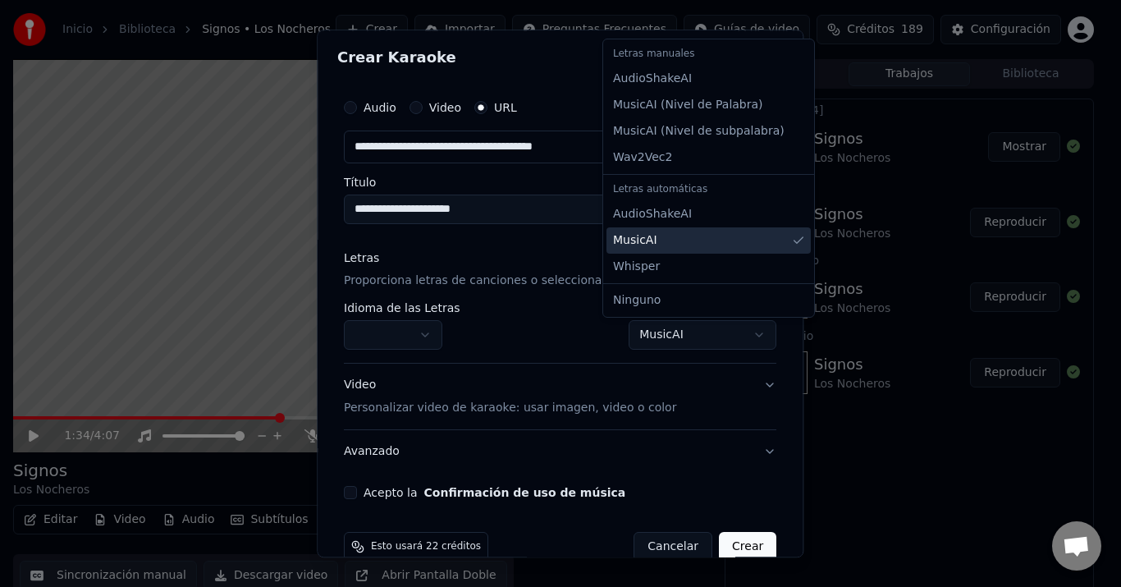 The height and width of the screenshot is (587, 1121). What do you see at coordinates (636, 267) in the screenshot?
I see `span: Whisper` at bounding box center [636, 267].